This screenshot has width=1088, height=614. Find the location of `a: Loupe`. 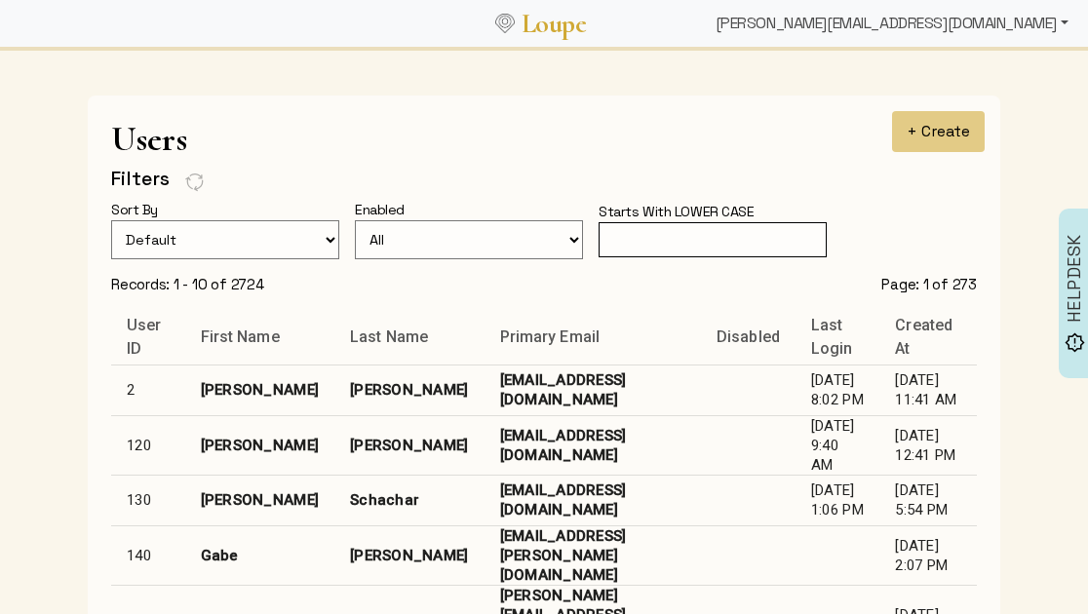

a: Loupe is located at coordinates (554, 23).